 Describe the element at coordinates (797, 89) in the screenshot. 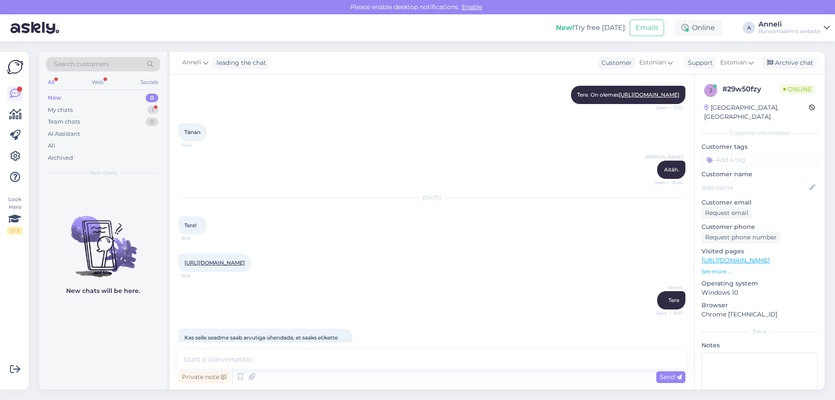

I see `span: Online` at that location.